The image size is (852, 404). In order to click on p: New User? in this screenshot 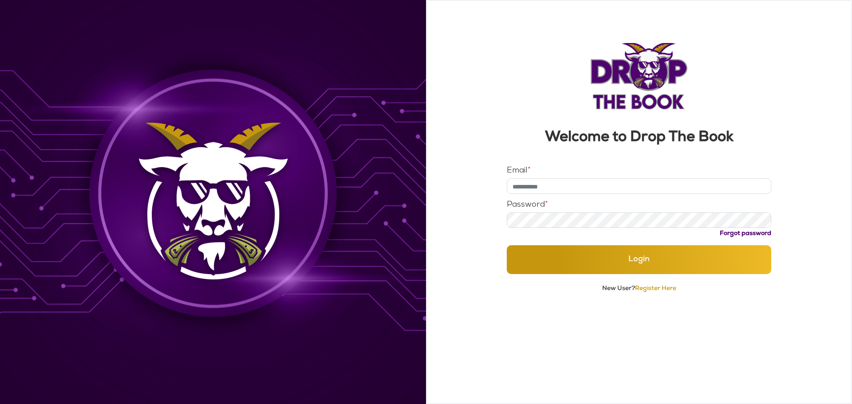, I will do `click(639, 289)`.